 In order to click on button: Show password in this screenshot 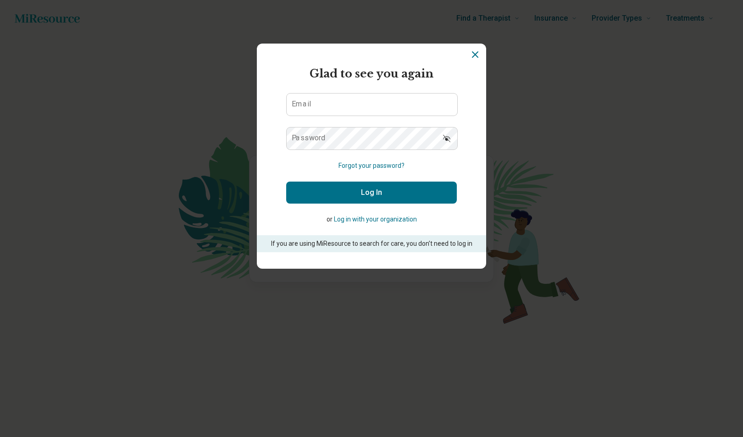, I will do `click(446, 138)`.